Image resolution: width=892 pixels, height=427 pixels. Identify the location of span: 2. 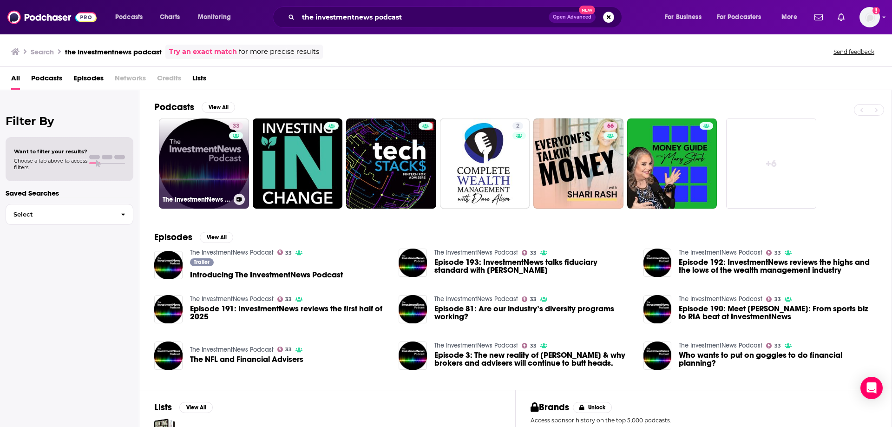
(518, 126).